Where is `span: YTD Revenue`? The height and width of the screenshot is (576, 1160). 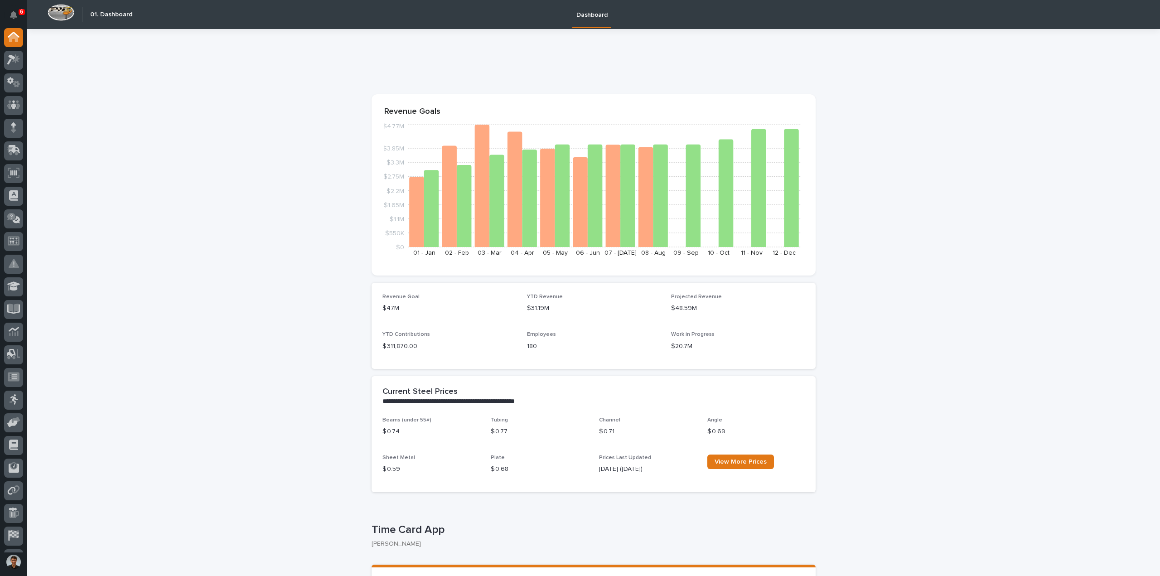
span: YTD Revenue is located at coordinates (545, 297).